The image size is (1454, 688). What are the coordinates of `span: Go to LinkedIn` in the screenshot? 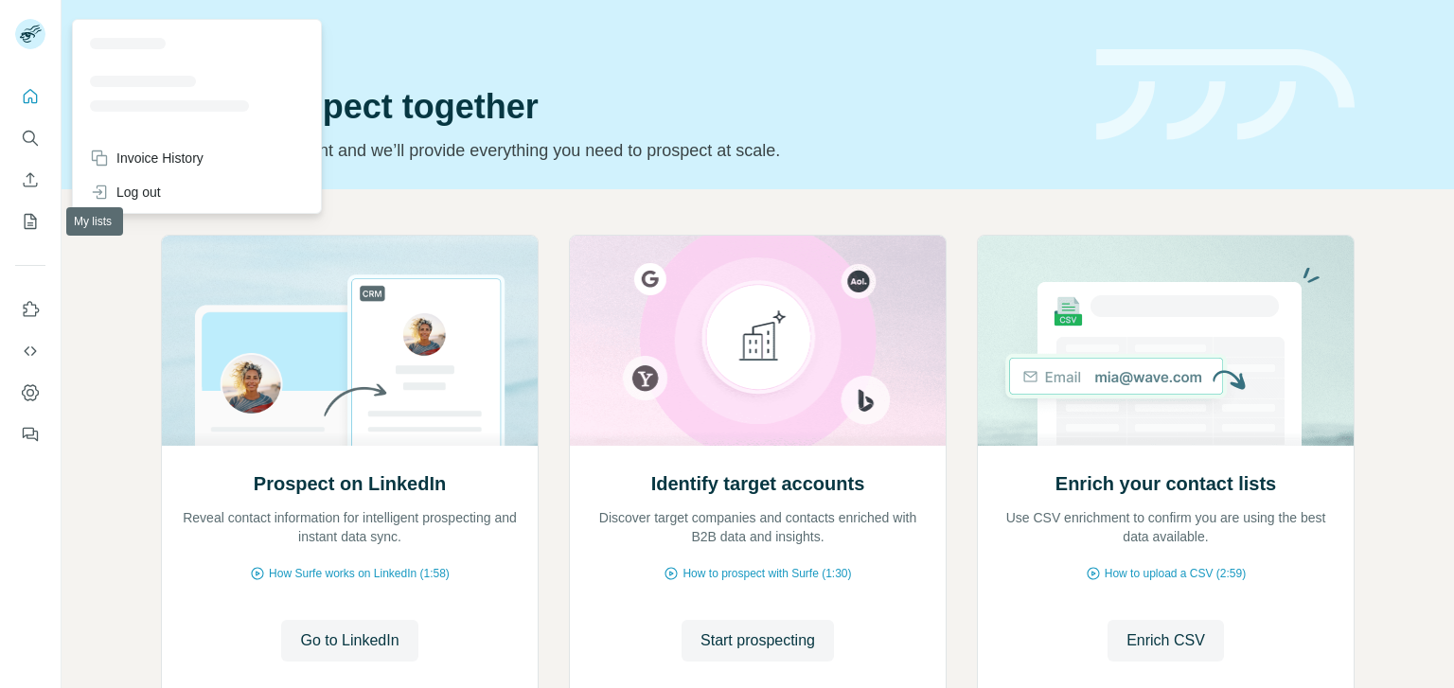 It's located at (349, 641).